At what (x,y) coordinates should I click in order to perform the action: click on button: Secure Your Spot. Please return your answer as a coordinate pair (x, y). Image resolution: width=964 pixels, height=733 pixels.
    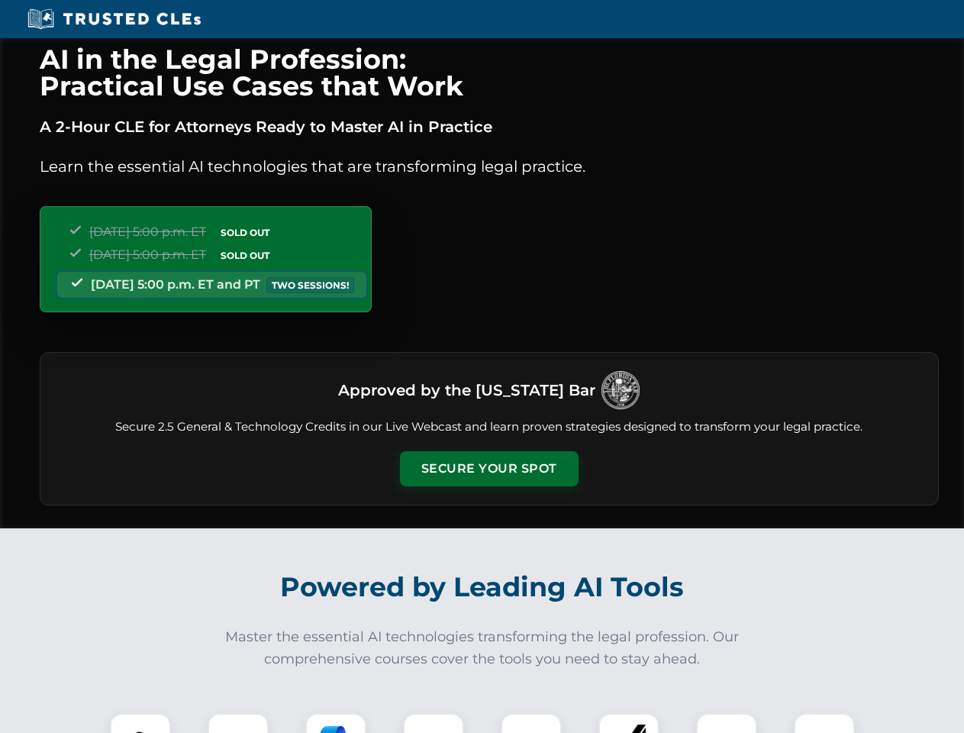
    Looking at the image, I should click on (489, 469).